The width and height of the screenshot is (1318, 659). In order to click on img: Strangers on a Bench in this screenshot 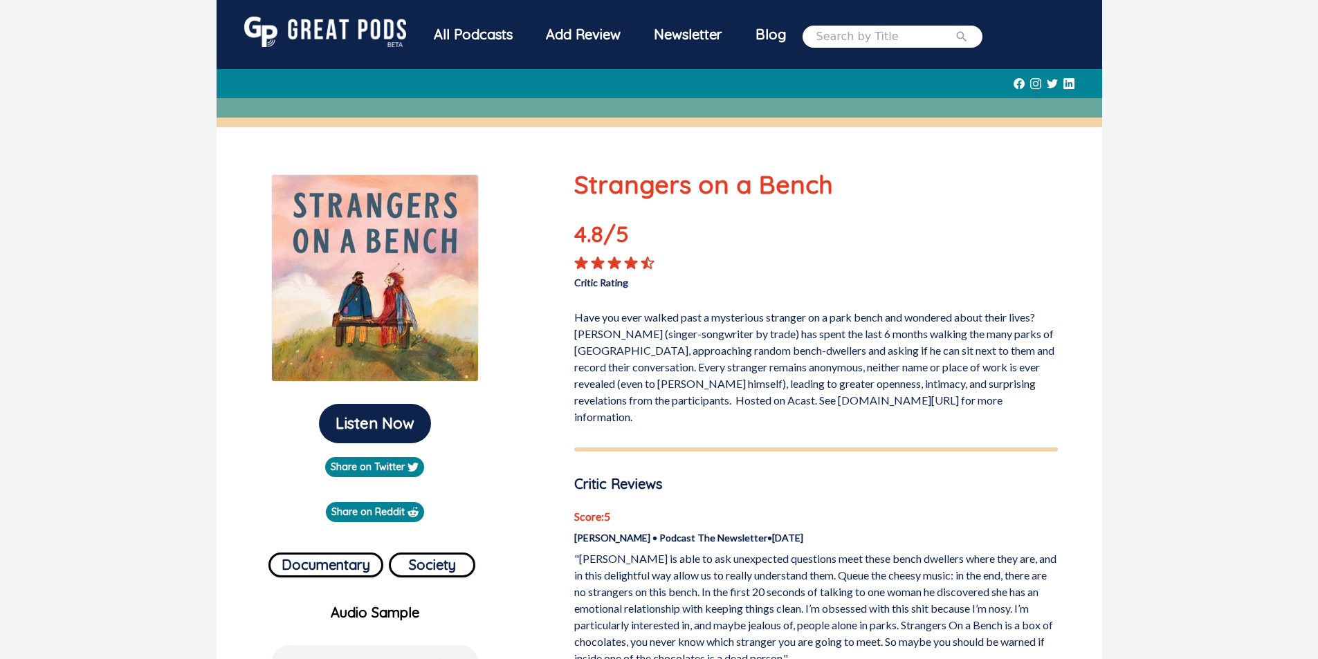, I will do `click(375, 278)`.